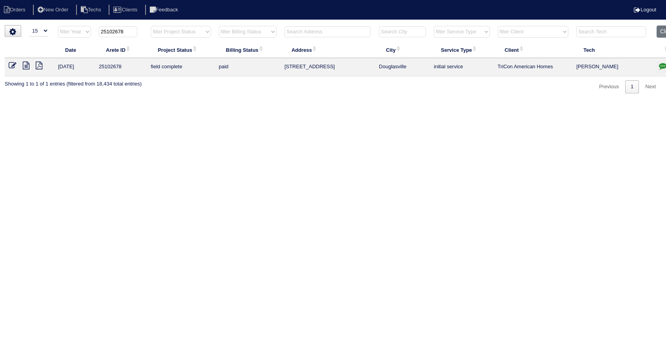 This screenshot has height=357, width=666. Describe the element at coordinates (403, 67) in the screenshot. I see `td: Douglasville` at that location.